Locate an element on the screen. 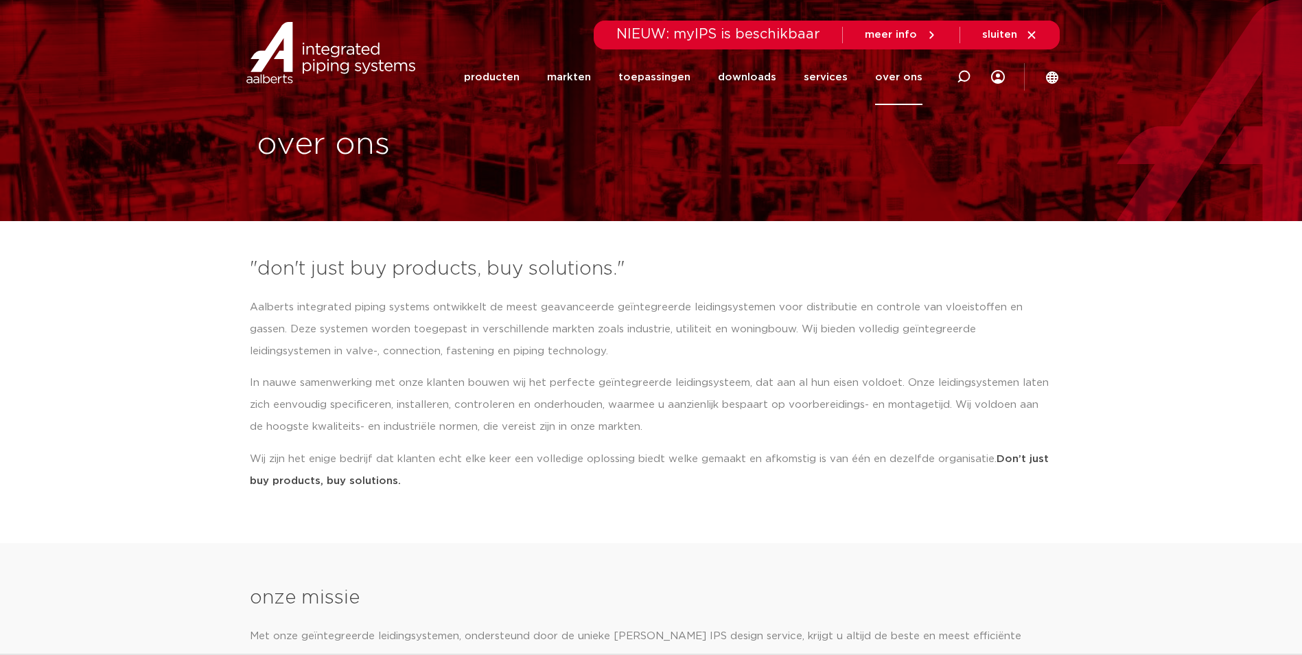  a: producten is located at coordinates (491, 77).